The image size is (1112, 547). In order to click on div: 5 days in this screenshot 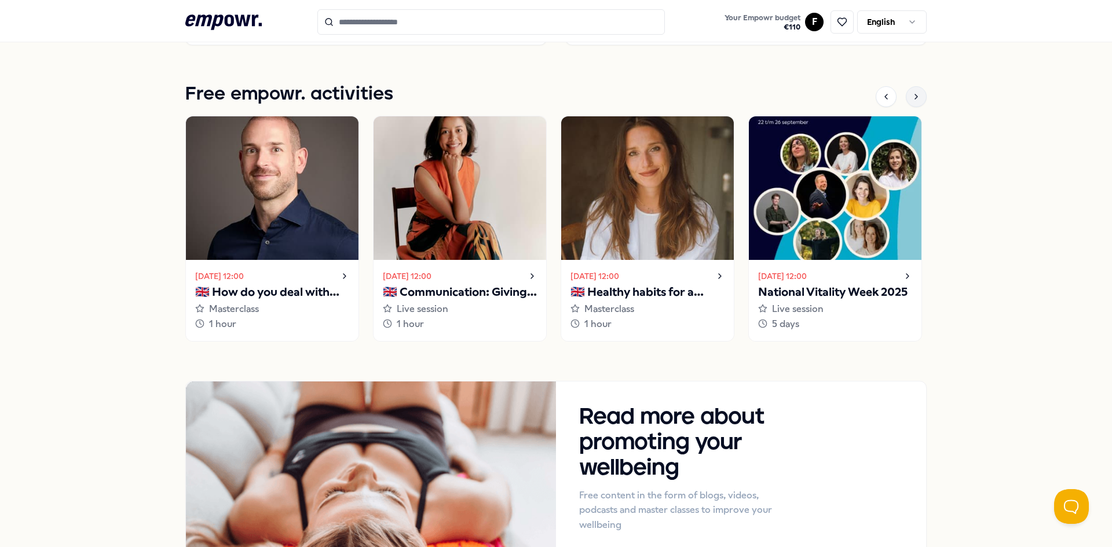, I will do `click(835, 324)`.